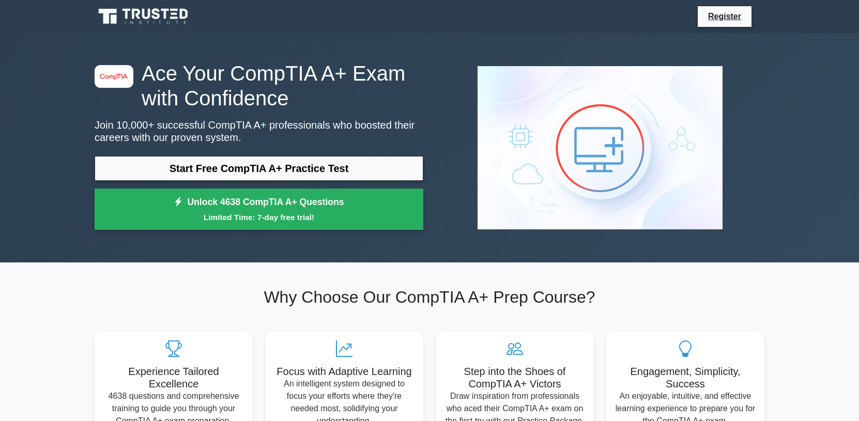 This screenshot has height=421, width=859. I want to click on a: Start Free CompTIA A+ Practice Test, so click(259, 168).